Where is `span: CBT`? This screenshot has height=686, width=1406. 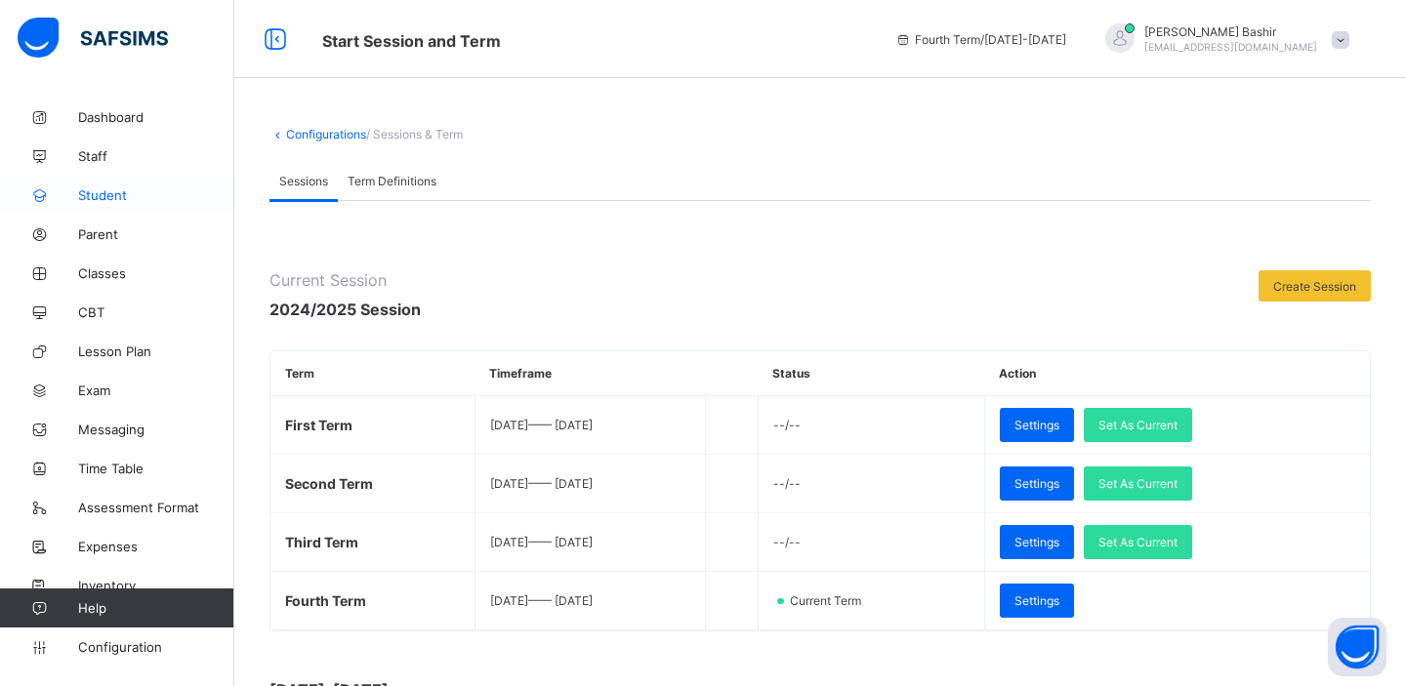
span: CBT is located at coordinates (156, 312).